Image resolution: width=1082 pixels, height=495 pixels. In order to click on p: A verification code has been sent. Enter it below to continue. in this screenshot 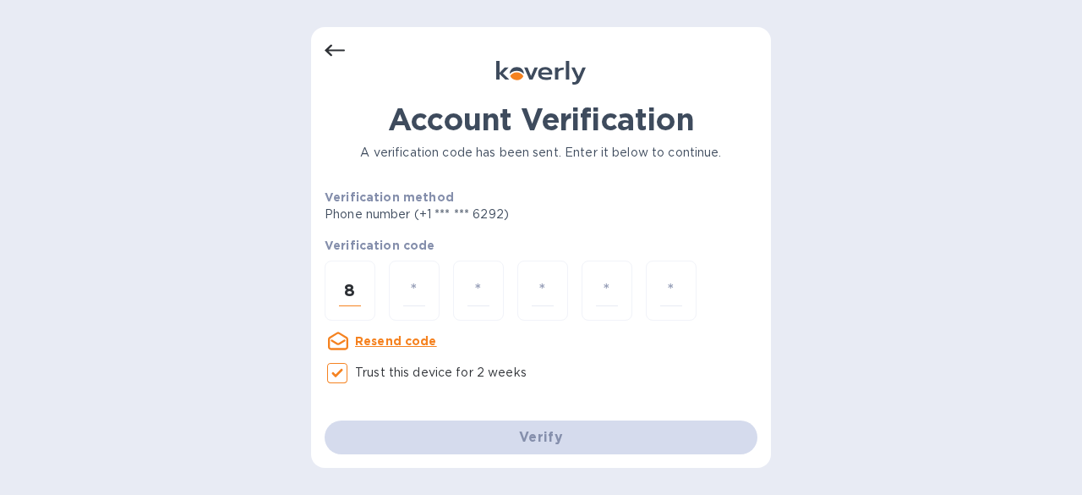, I will do `click(541, 152)`.